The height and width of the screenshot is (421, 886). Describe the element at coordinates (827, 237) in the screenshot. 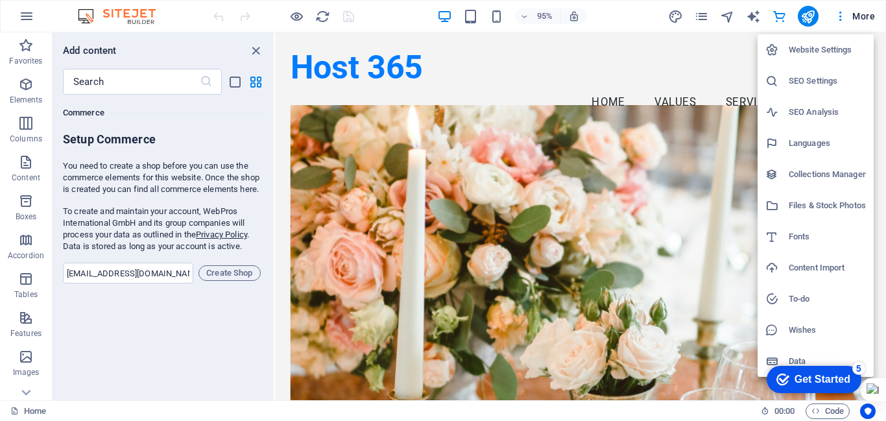

I see `h6: Fonts` at that location.